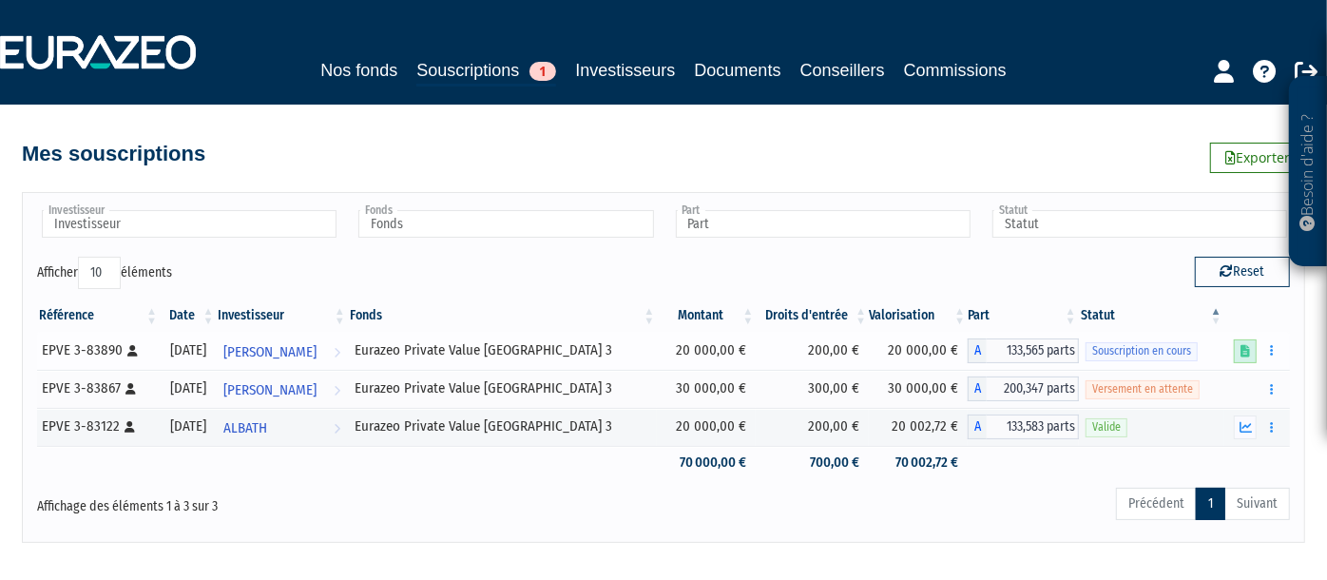  What do you see at coordinates (1142, 351) in the screenshot?
I see `span: Souscription en cours` at bounding box center [1142, 351].